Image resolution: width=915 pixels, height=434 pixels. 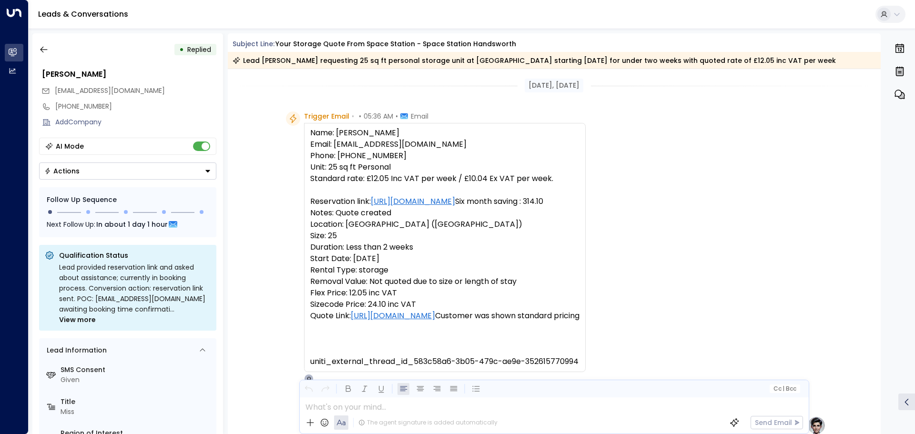 What do you see at coordinates (428, 423) in the screenshot?
I see `div: The agent signature is added automatically` at bounding box center [428, 423].